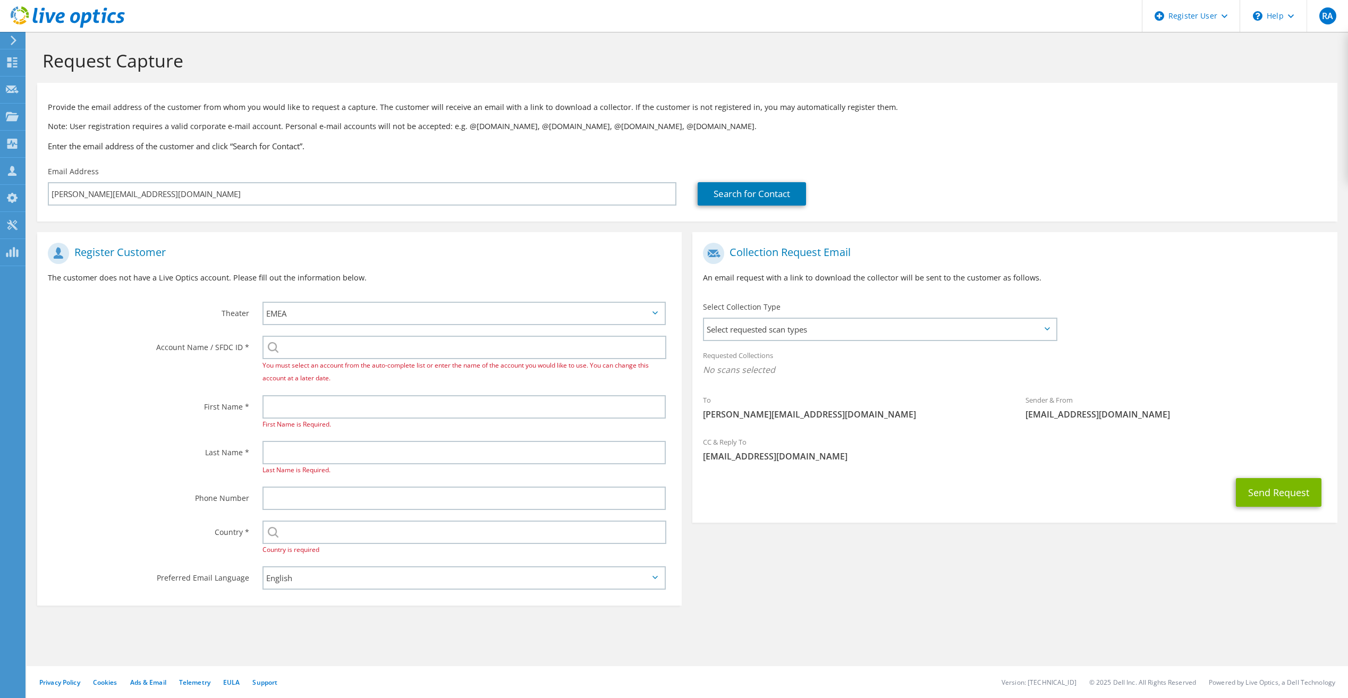  Describe the element at coordinates (1279, 493) in the screenshot. I see `button: Send Request` at that location.